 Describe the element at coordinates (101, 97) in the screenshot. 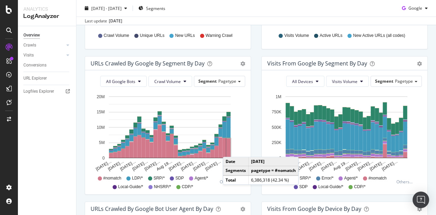

I see `text: 20M` at that location.